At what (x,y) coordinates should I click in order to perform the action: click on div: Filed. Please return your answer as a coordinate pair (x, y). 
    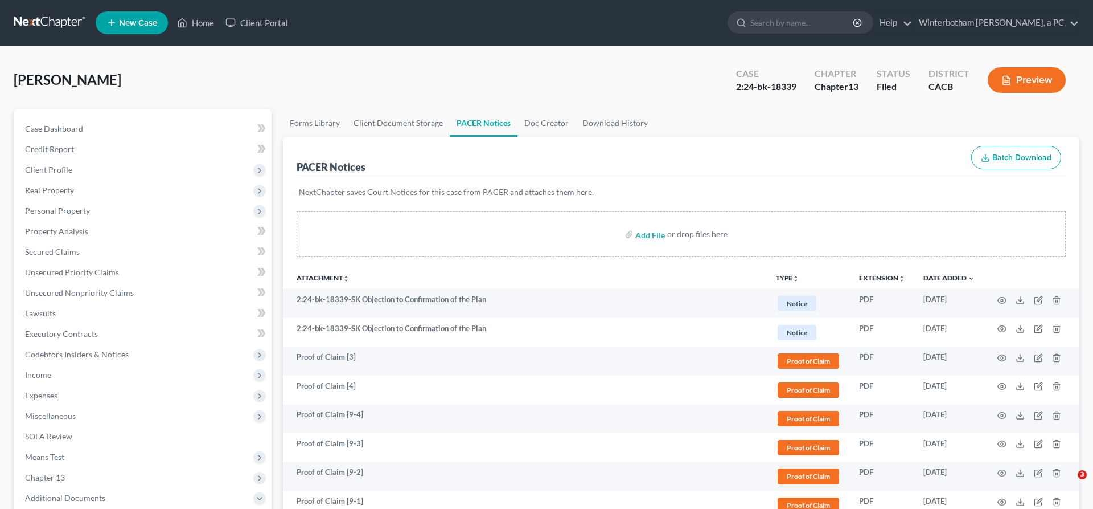
    Looking at the image, I should click on (893, 87).